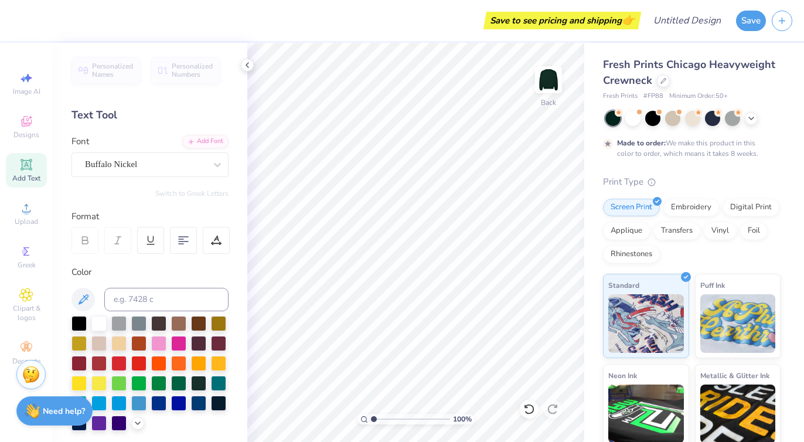  Describe the element at coordinates (698, 96) in the screenshot. I see `span: Minimum Order: 50 +` at that location.